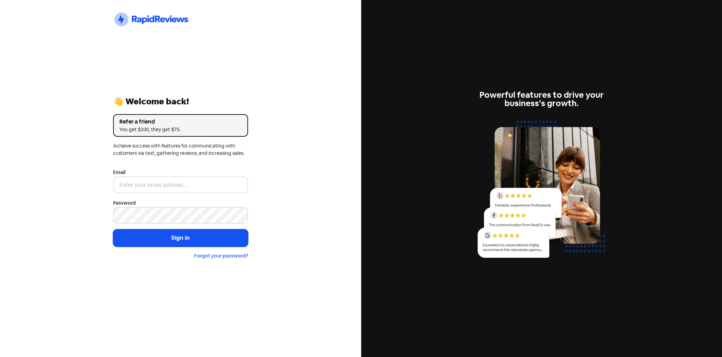 This screenshot has height=357, width=722. What do you see at coordinates (181, 150) in the screenshot?
I see `div: Achieve success with features for communicating with customers via text, gathering reviews, and i...` at bounding box center [181, 150].